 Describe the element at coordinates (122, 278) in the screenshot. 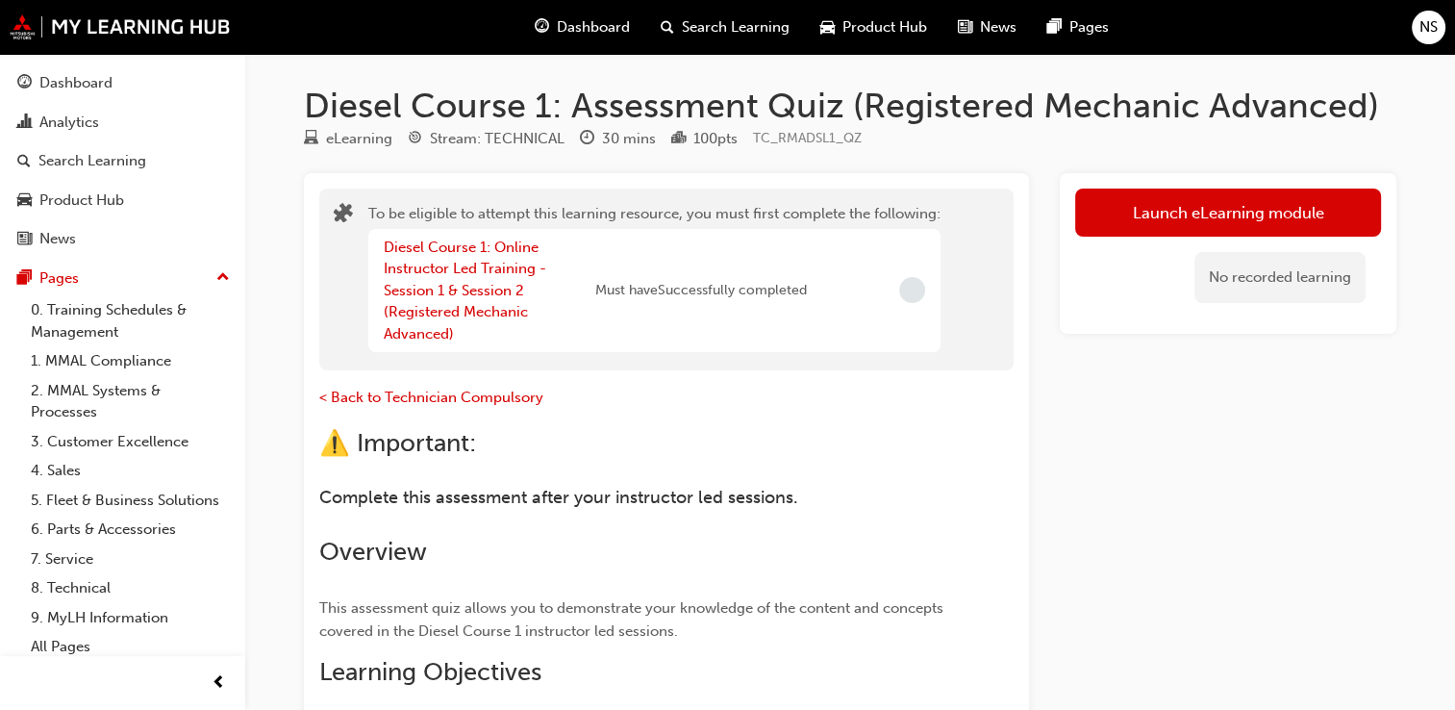

I see `button: Pages` at that location.